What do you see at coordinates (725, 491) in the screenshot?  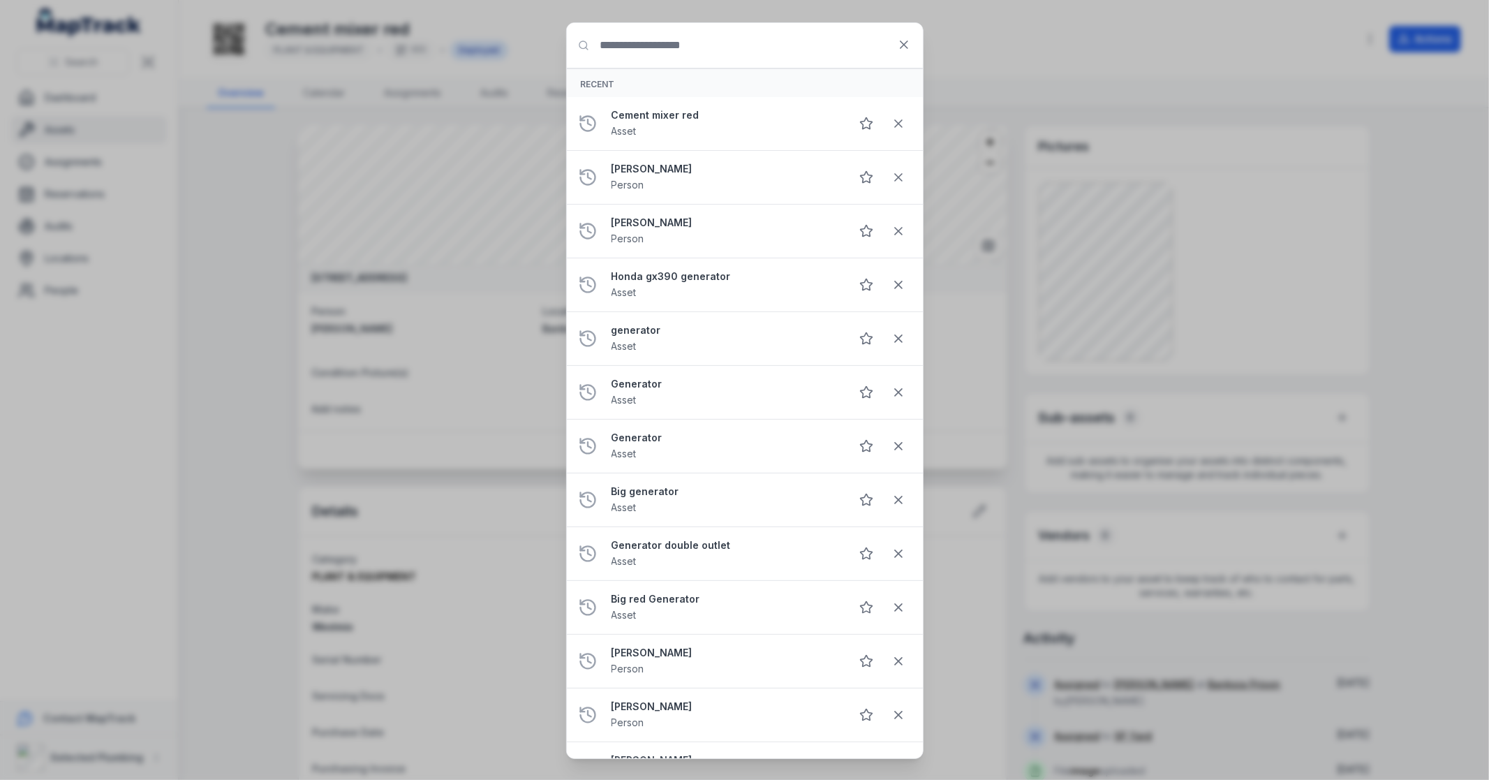 I see `strong: Big generator` at bounding box center [725, 491].